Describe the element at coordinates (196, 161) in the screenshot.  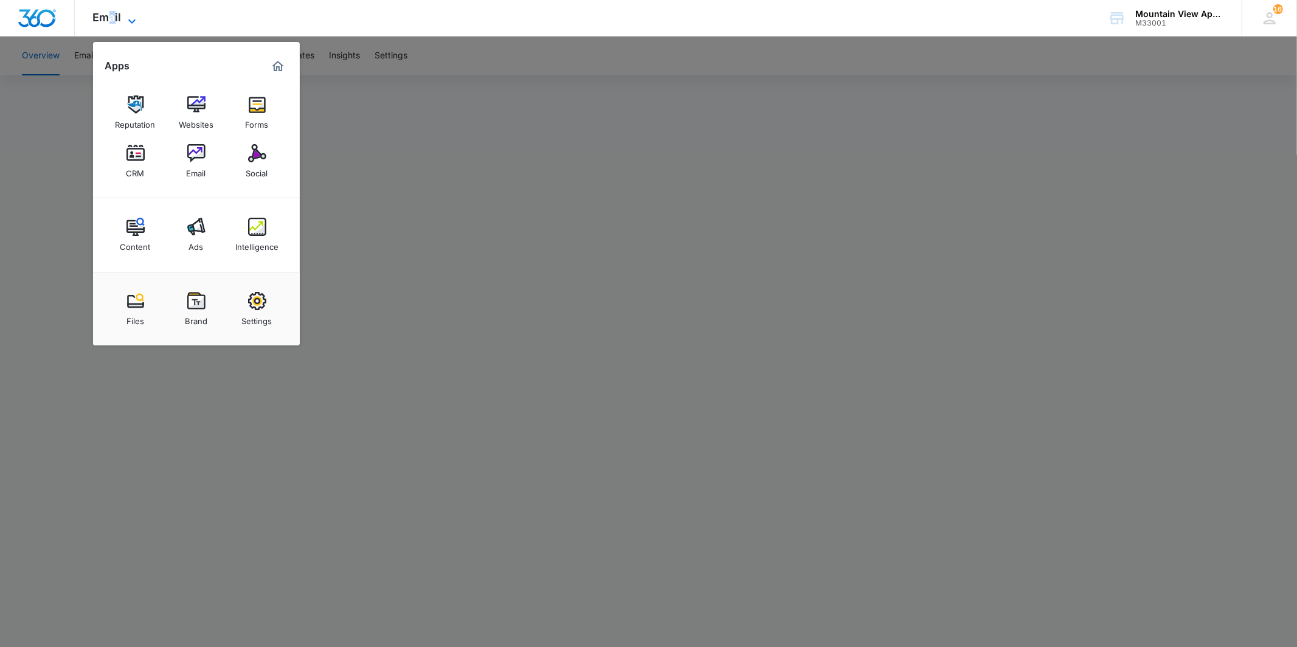
I see `a: Email` at that location.